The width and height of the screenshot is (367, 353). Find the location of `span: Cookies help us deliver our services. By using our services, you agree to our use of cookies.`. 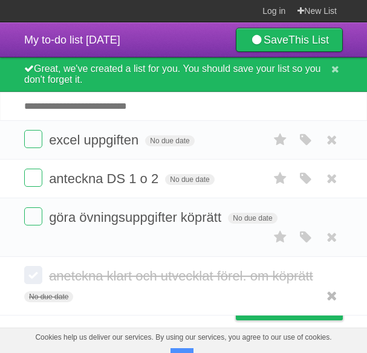

span: Cookies help us deliver our services. By using our services, you agree to our use of cookies. is located at coordinates (183, 337).